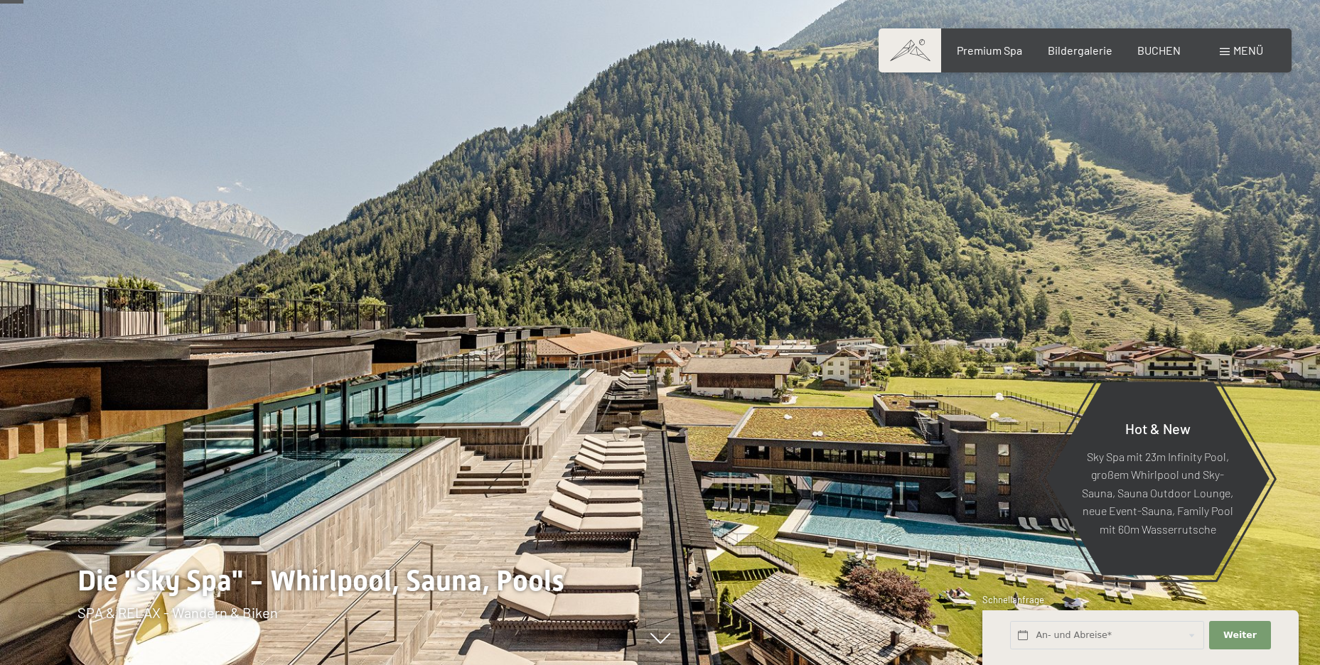  What do you see at coordinates (1079, 50) in the screenshot?
I see `a: Bildergalerie` at bounding box center [1079, 50].